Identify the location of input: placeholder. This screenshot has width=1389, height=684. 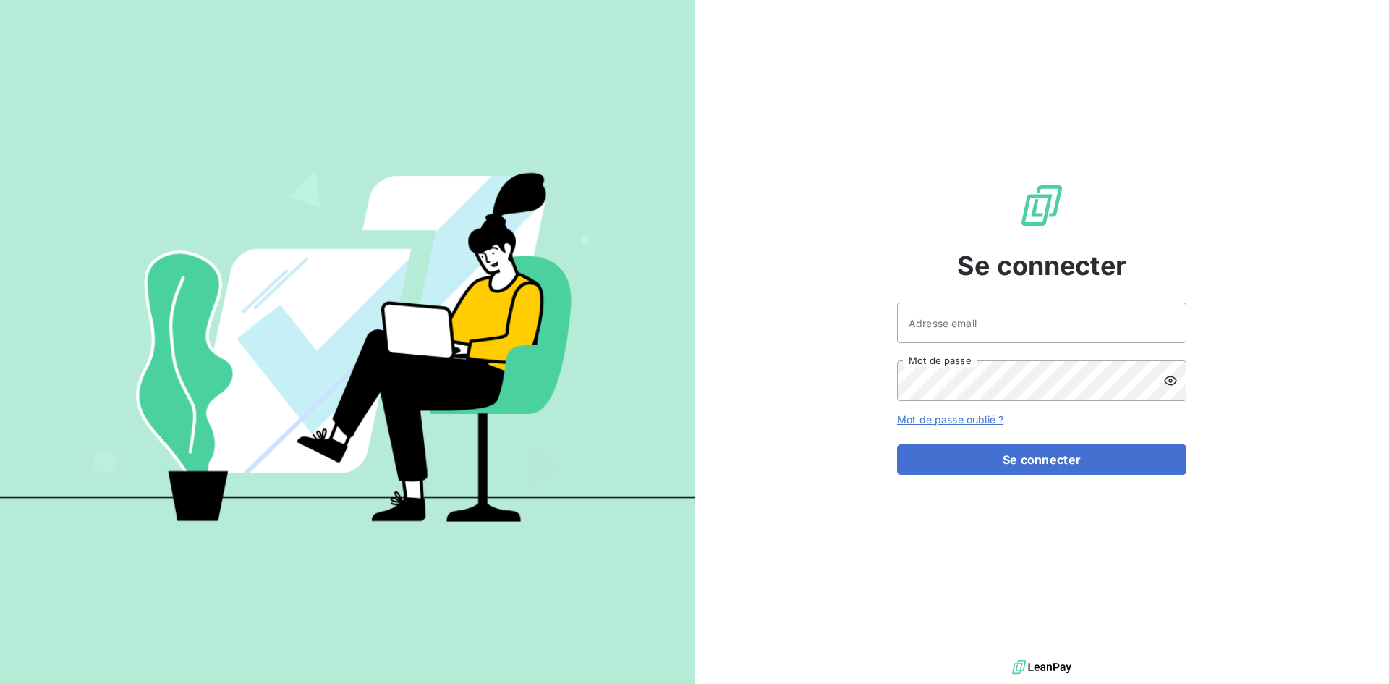
(1042, 323).